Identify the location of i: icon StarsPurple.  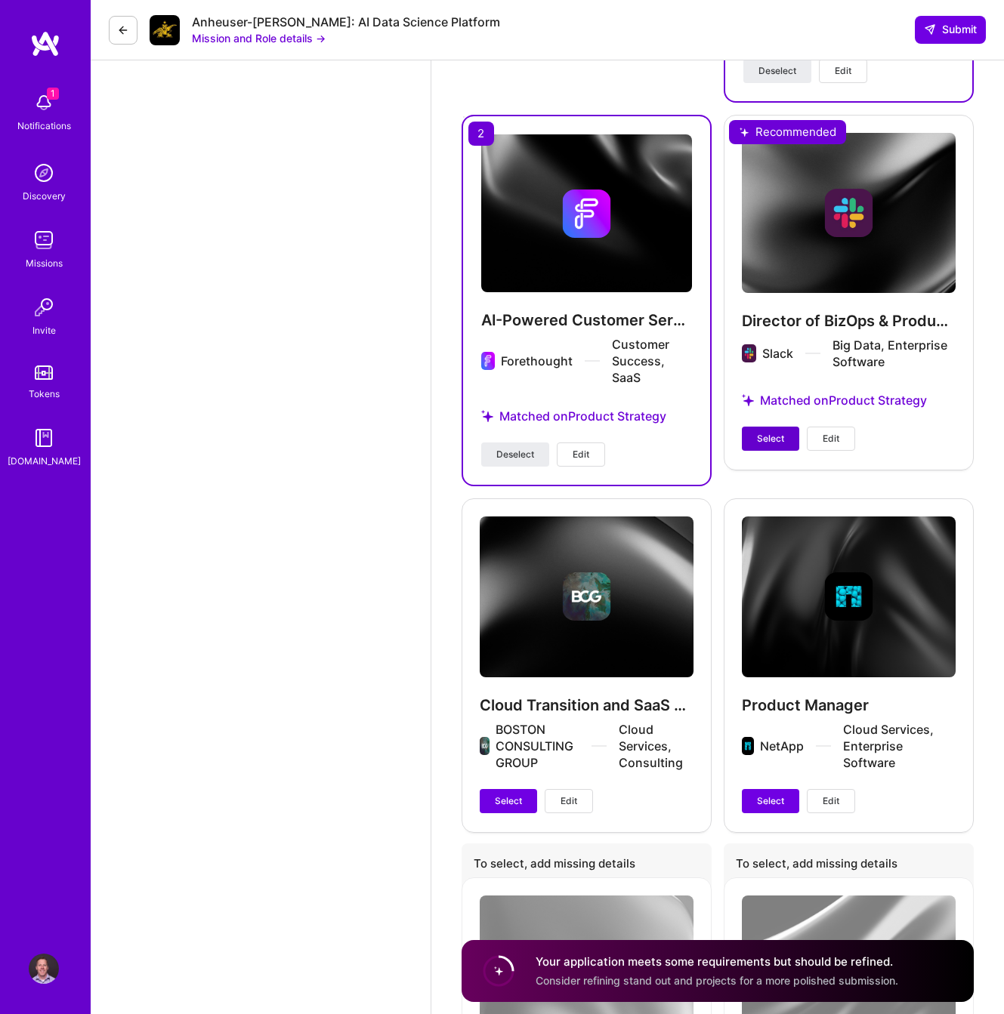
(487, 416).